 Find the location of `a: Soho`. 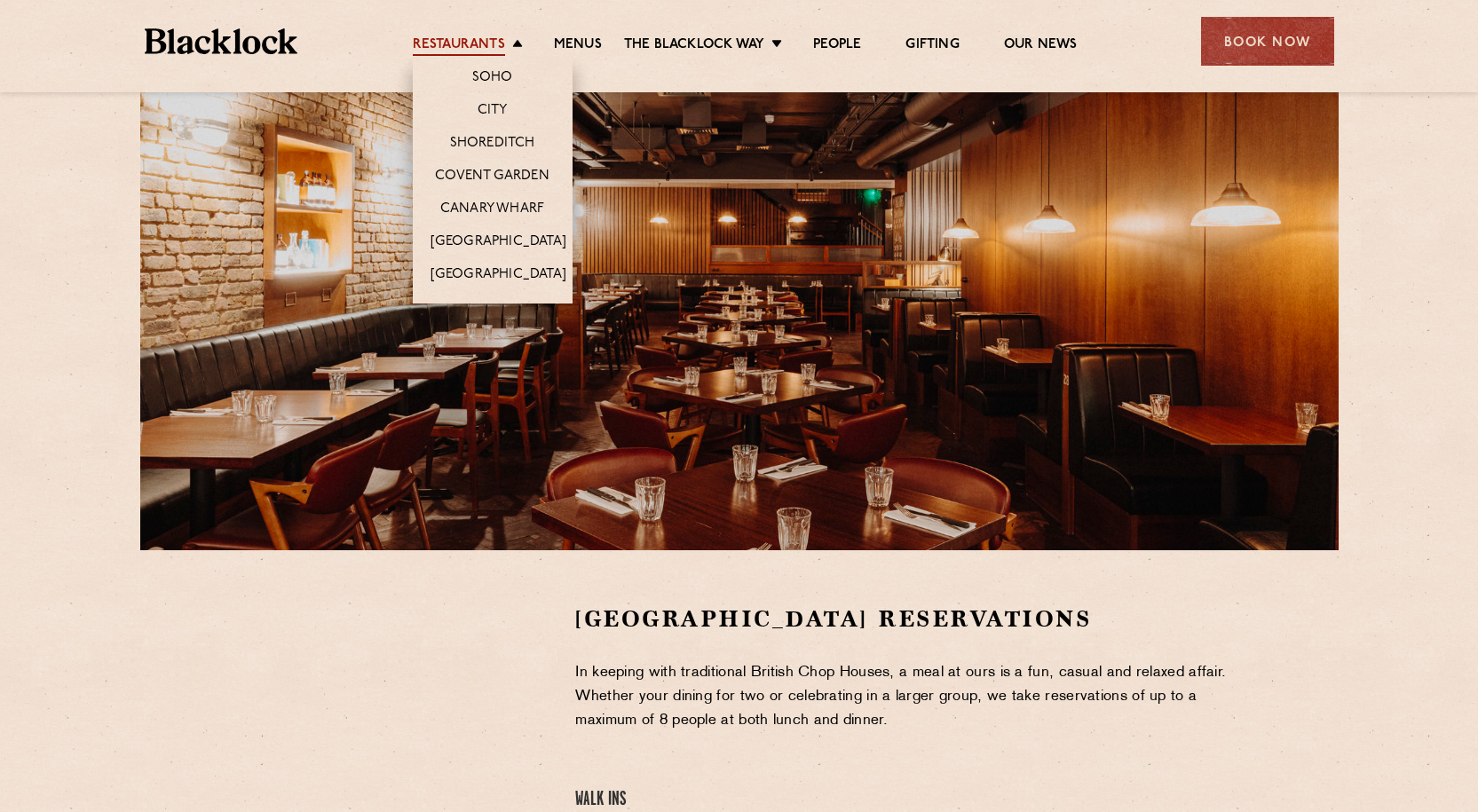

a: Soho is located at coordinates (493, 79).